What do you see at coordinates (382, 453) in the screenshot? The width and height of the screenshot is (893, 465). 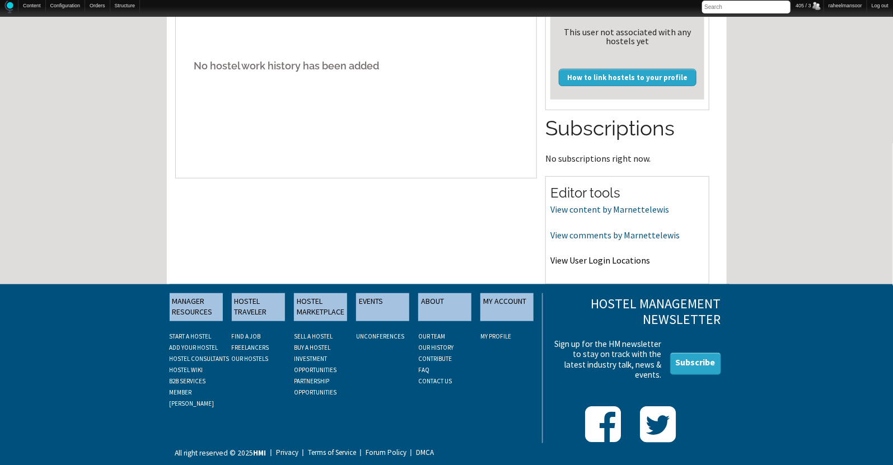 I see `a: Forum Policy` at bounding box center [382, 453].